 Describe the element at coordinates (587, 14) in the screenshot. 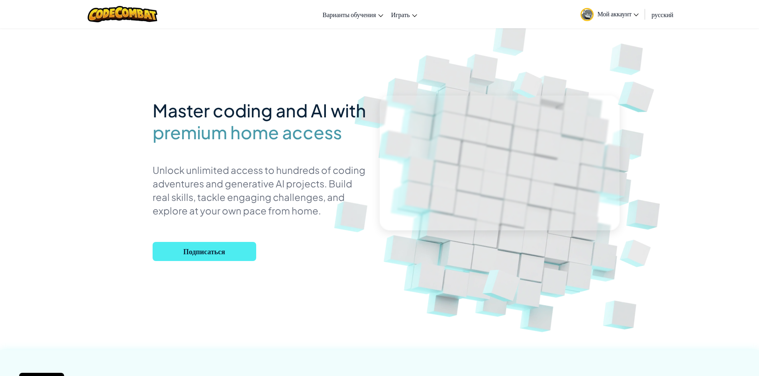

I see `img: avatar` at that location.